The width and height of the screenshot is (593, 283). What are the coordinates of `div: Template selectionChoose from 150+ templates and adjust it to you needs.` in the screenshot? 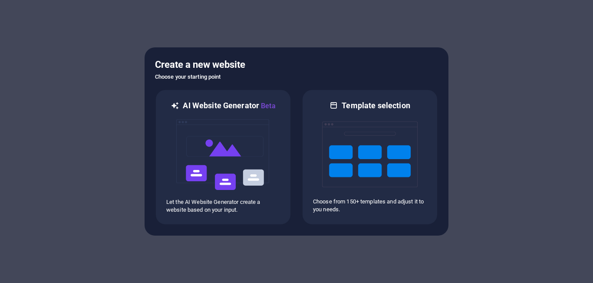 It's located at (370, 157).